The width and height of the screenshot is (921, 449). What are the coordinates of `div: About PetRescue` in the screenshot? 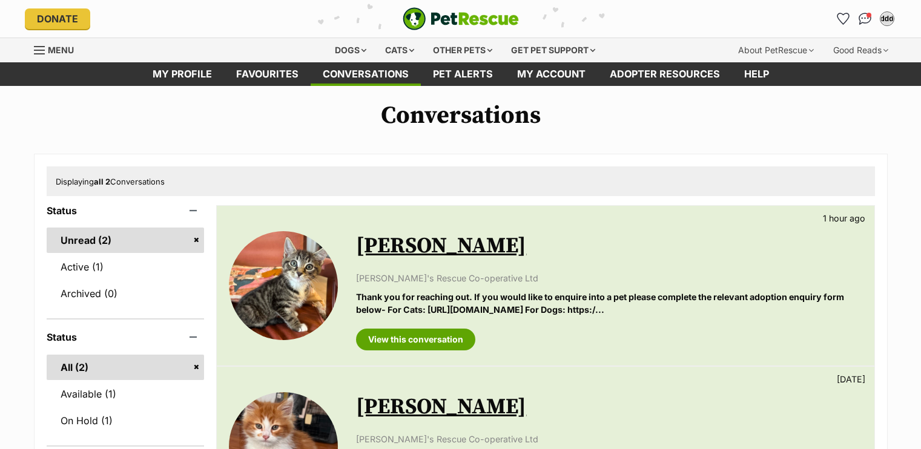 It's located at (776, 50).